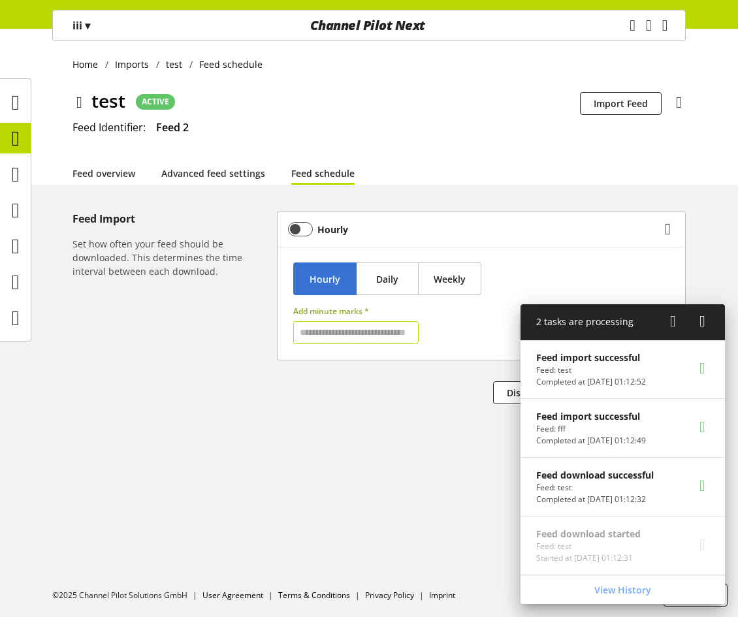  I want to click on span: ACTIVE, so click(155, 102).